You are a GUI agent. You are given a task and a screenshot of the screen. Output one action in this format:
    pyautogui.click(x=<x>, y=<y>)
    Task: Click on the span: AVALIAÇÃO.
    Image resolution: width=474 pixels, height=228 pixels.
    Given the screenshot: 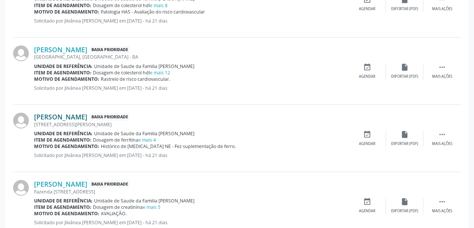 What is the action you would take?
    pyautogui.click(x=114, y=213)
    